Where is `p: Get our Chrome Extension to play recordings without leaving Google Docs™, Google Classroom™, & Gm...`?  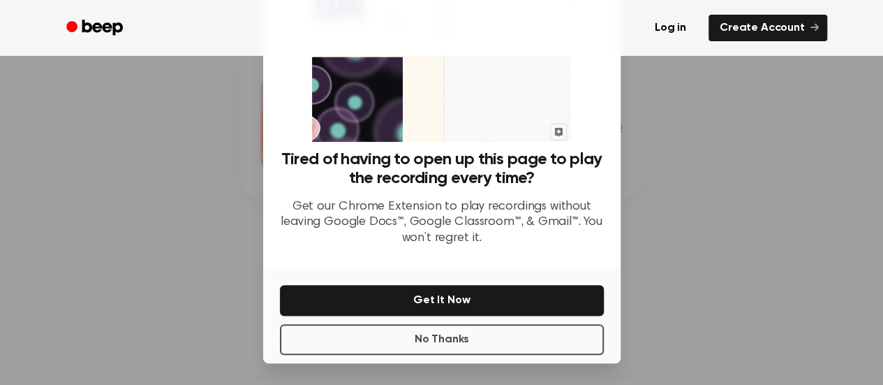 p: Get our Chrome Extension to play recordings without leaving Google Docs™, Google Classroom™, & Gm... is located at coordinates (442, 223).